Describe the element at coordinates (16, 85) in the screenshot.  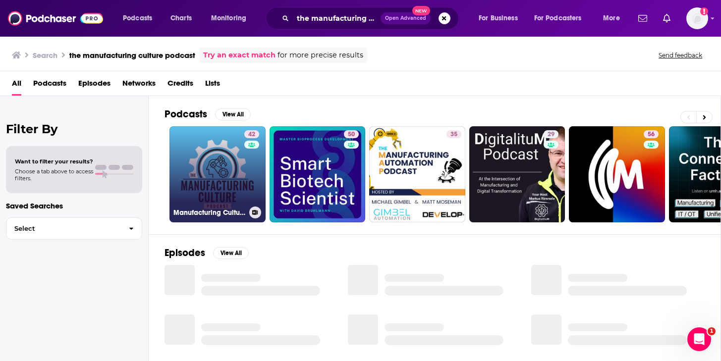
I see `a: All` at that location.